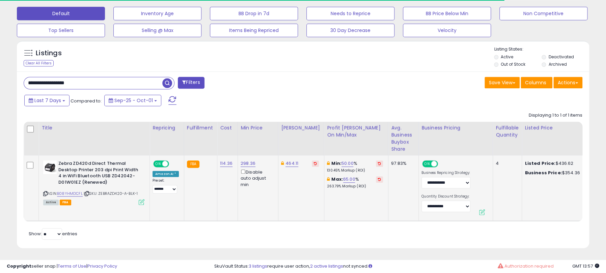 The width and height of the screenshot is (606, 273). Describe the element at coordinates (248, 164) in the screenshot. I see `a: 298.36` at that location.